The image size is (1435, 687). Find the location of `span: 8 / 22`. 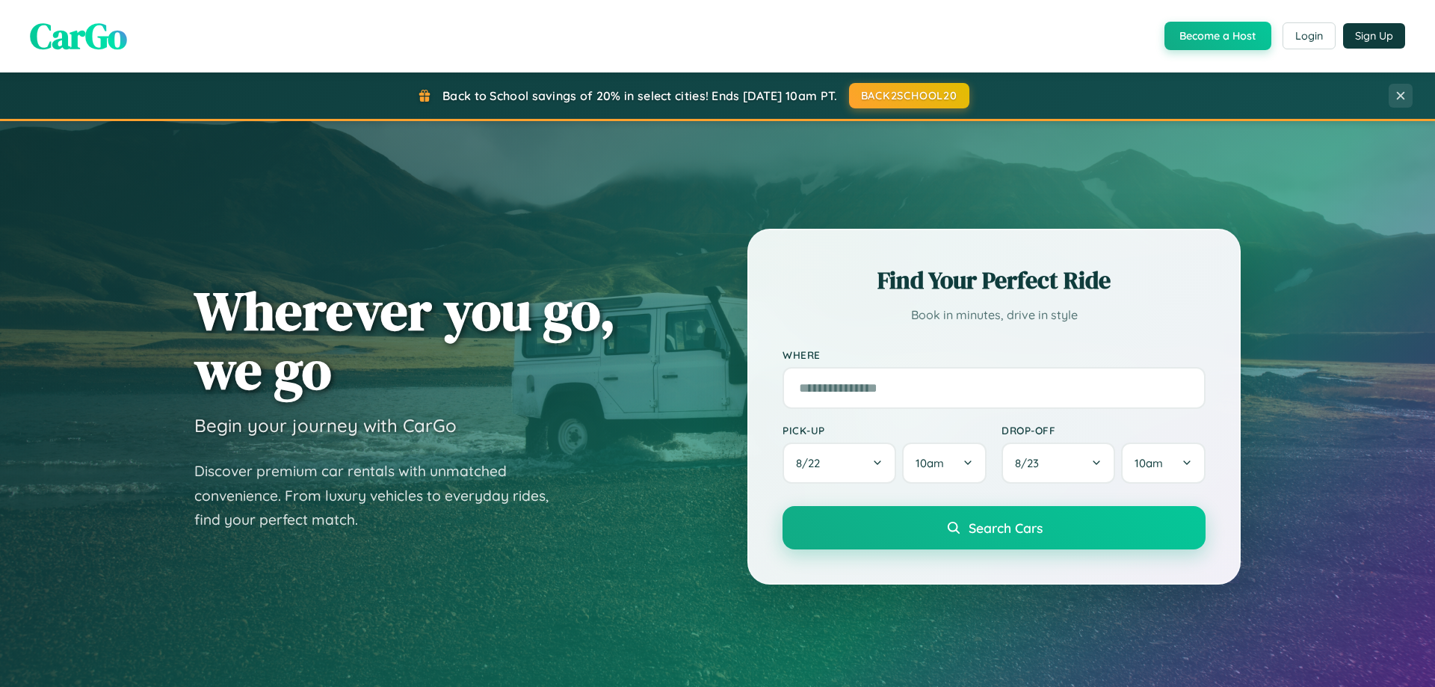

span: 8 / 22 is located at coordinates (812, 463).